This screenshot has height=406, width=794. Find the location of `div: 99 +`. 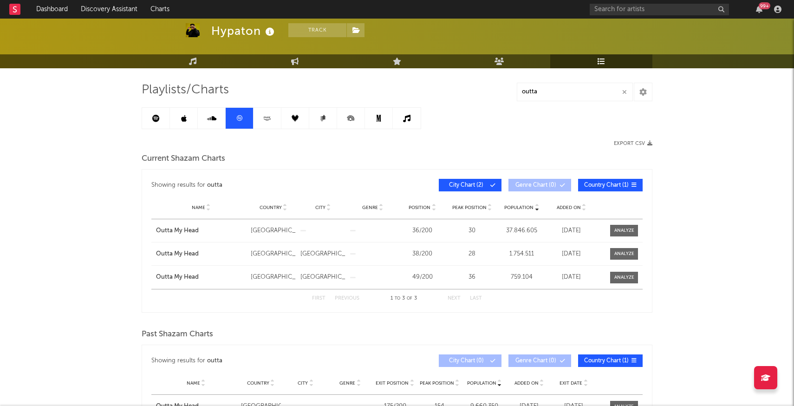

div: 99 + is located at coordinates (764, 6).